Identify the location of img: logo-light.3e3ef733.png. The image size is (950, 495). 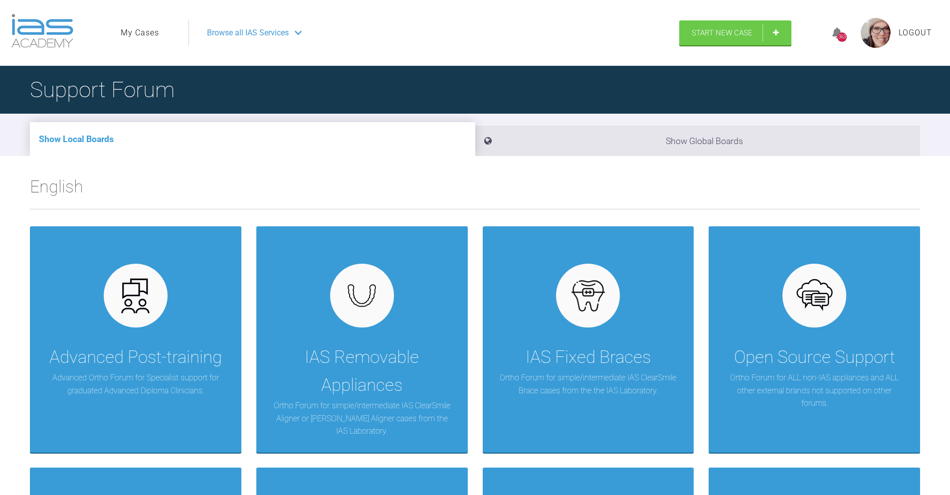
(42, 31).